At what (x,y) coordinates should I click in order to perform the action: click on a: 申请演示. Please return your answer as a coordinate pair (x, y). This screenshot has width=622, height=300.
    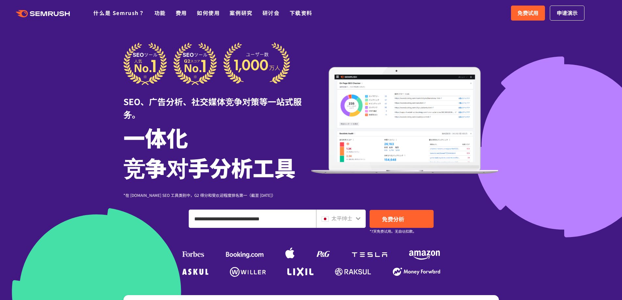
    Looking at the image, I should click on (568, 13).